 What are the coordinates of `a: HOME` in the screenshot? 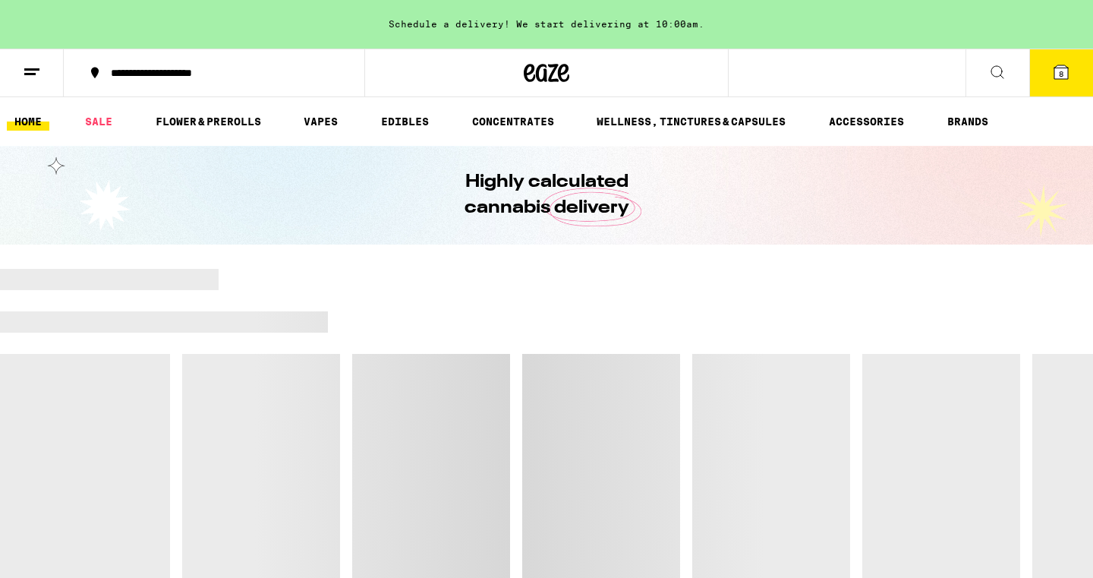 It's located at (28, 121).